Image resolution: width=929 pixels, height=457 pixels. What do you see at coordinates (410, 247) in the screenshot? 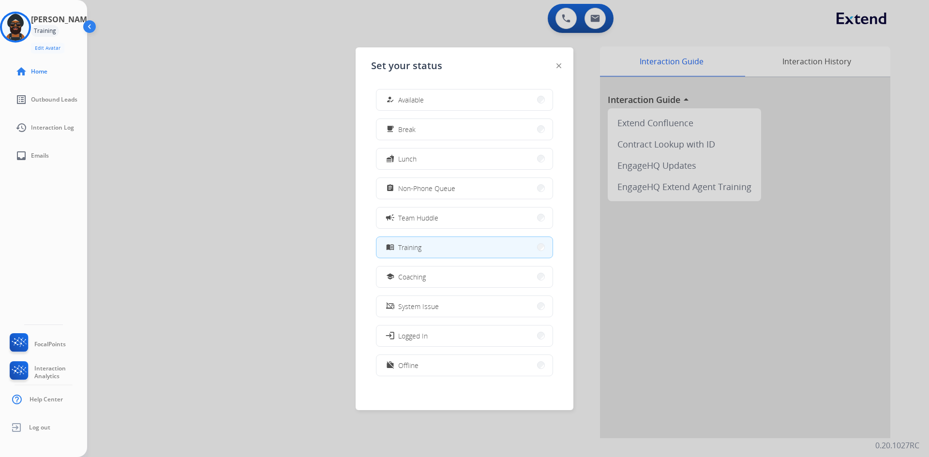
I see `span: Training` at bounding box center [410, 247].